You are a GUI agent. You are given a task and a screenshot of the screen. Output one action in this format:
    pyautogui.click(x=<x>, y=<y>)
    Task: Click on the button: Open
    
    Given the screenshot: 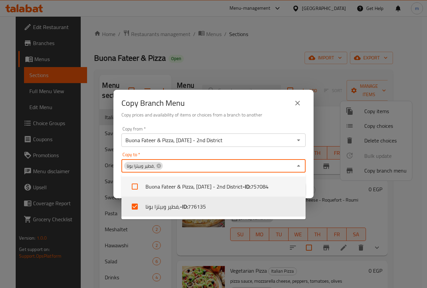 What is the action you would take?
    pyautogui.click(x=299, y=140)
    